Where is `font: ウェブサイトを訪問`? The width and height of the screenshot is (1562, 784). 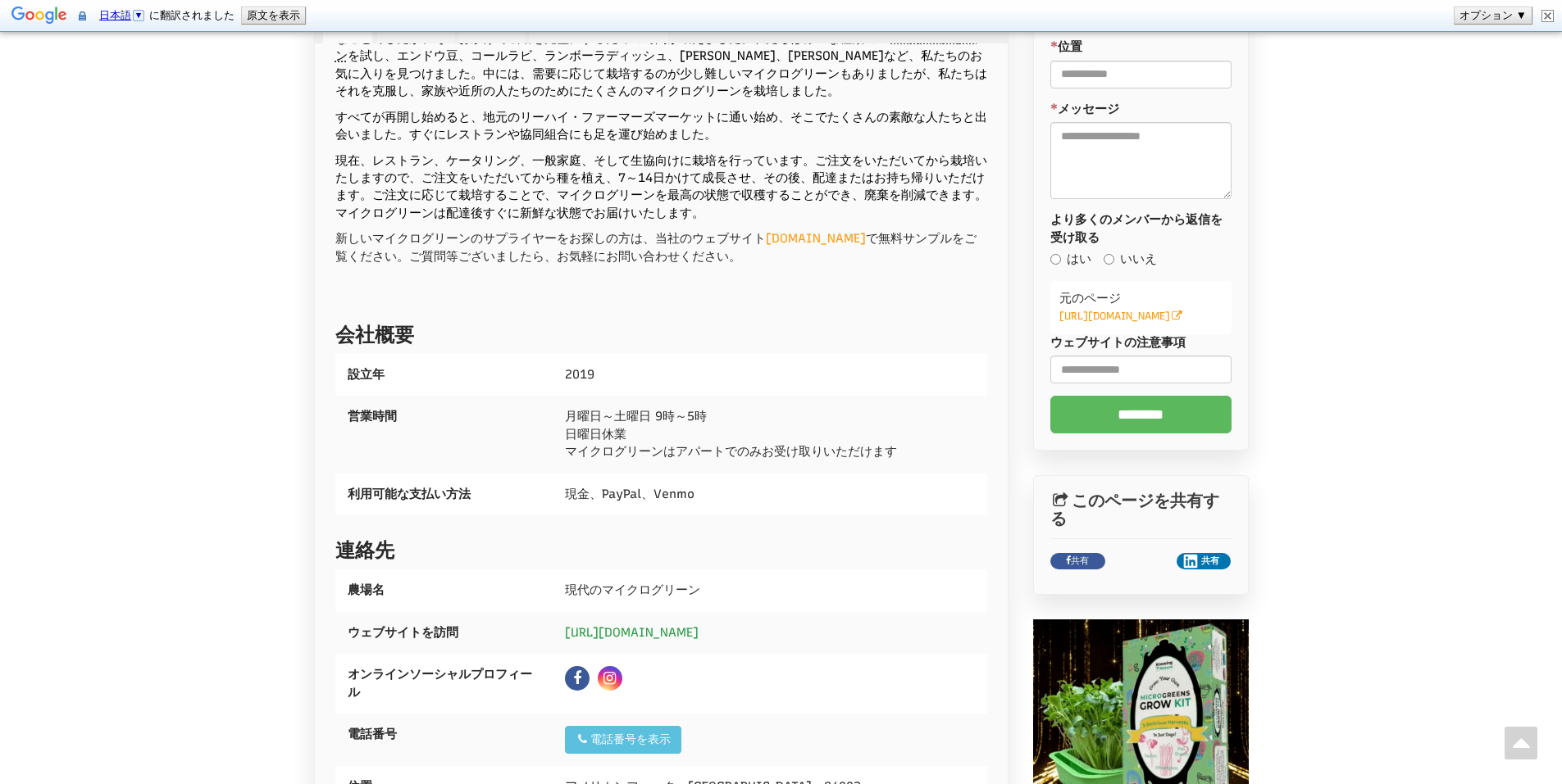
font: ウェブサイトを訪問 is located at coordinates (403, 633).